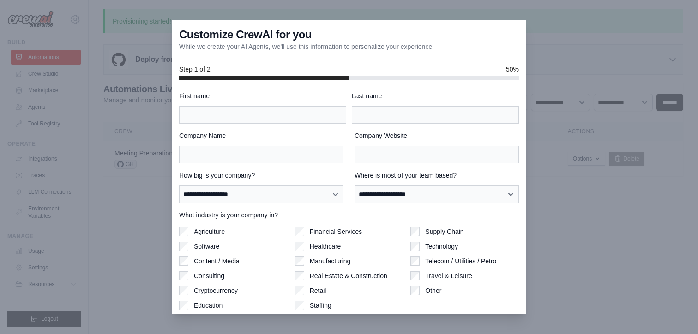 The image size is (698, 334). I want to click on label: Cryptocurrency, so click(216, 291).